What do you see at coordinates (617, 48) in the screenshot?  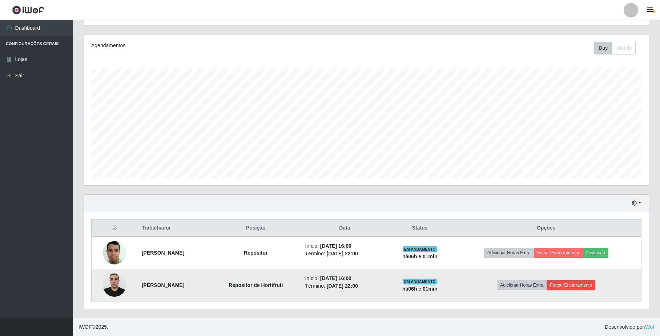 I see `div: Toolbar with button groups` at bounding box center [617, 48].